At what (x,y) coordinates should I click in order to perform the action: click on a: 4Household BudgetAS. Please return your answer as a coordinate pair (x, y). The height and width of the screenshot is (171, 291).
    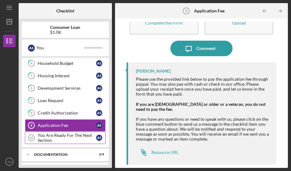
    Looking at the image, I should click on (65, 63).